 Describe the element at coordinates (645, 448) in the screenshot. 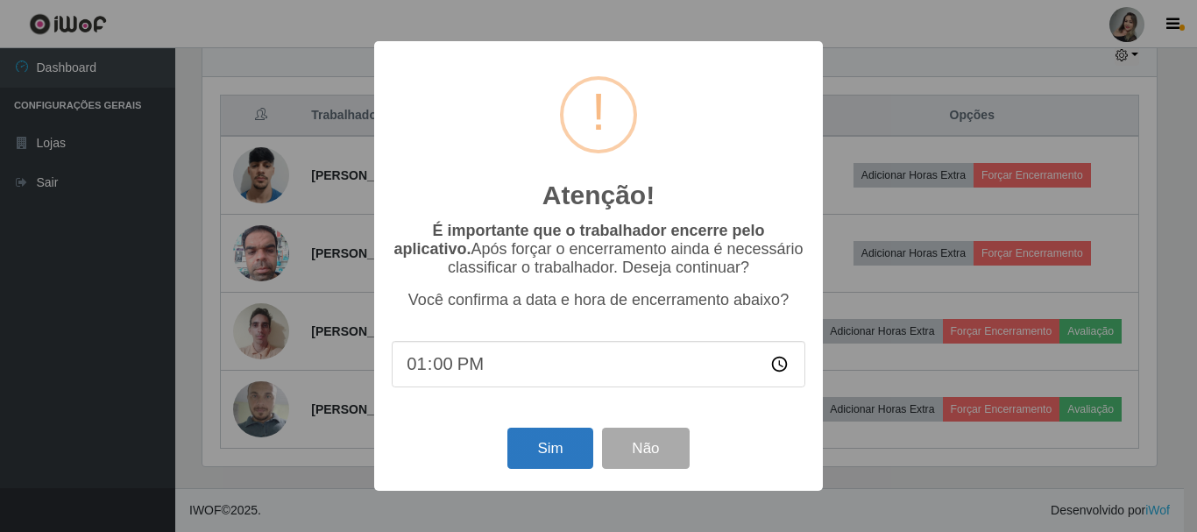

I see `button: Não` at that location.